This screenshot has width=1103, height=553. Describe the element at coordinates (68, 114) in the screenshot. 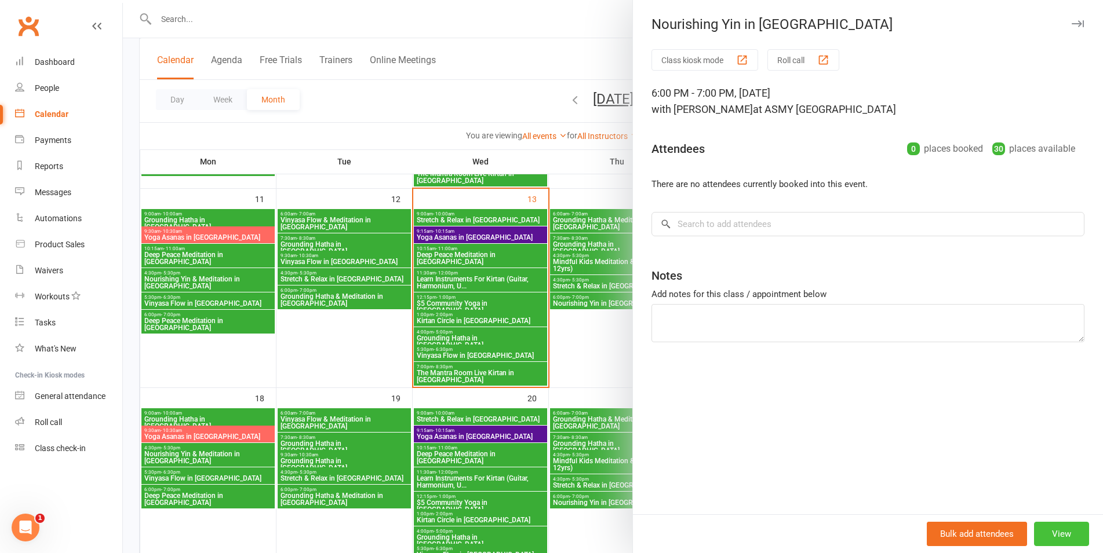

I see `a: Calendar` at that location.